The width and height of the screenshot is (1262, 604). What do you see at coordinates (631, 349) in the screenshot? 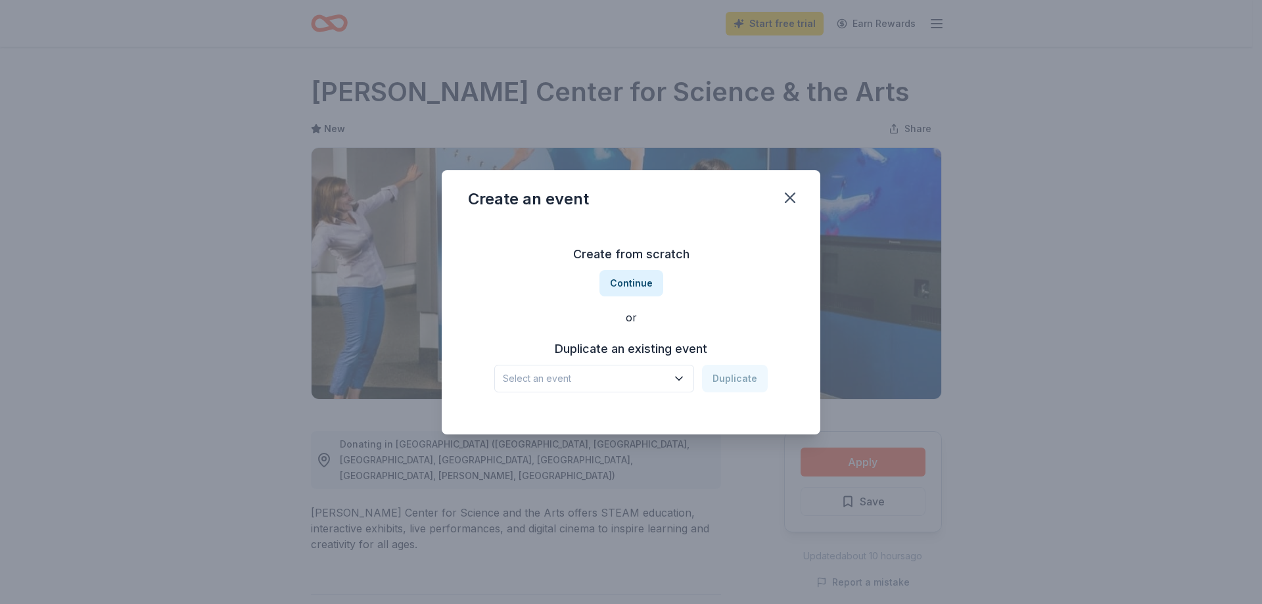
I see `h3: Duplicate an existing event` at bounding box center [631, 349].